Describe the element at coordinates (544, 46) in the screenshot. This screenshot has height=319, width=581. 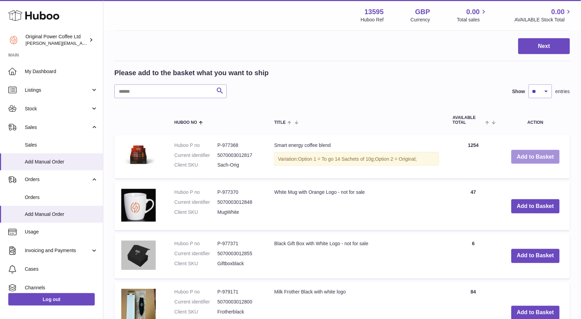
I see `button: Next` at that location.